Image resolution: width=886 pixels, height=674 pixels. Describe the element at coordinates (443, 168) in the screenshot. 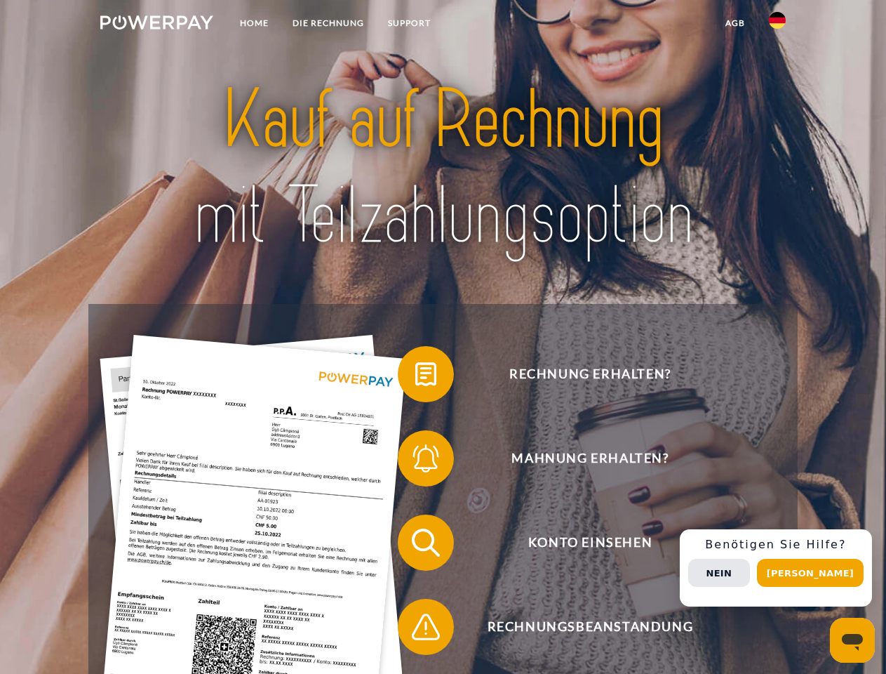

I see `img: title-powerpay_de.svg` at that location.